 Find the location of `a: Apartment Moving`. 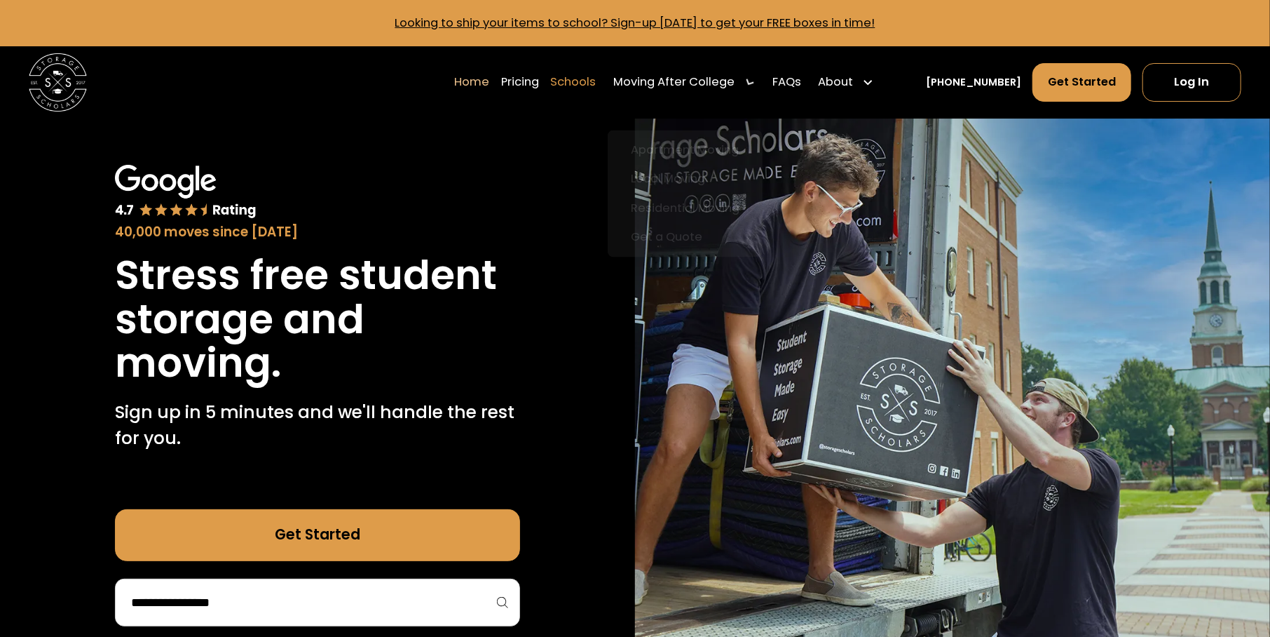

a: Apartment Moving is located at coordinates (685, 149).